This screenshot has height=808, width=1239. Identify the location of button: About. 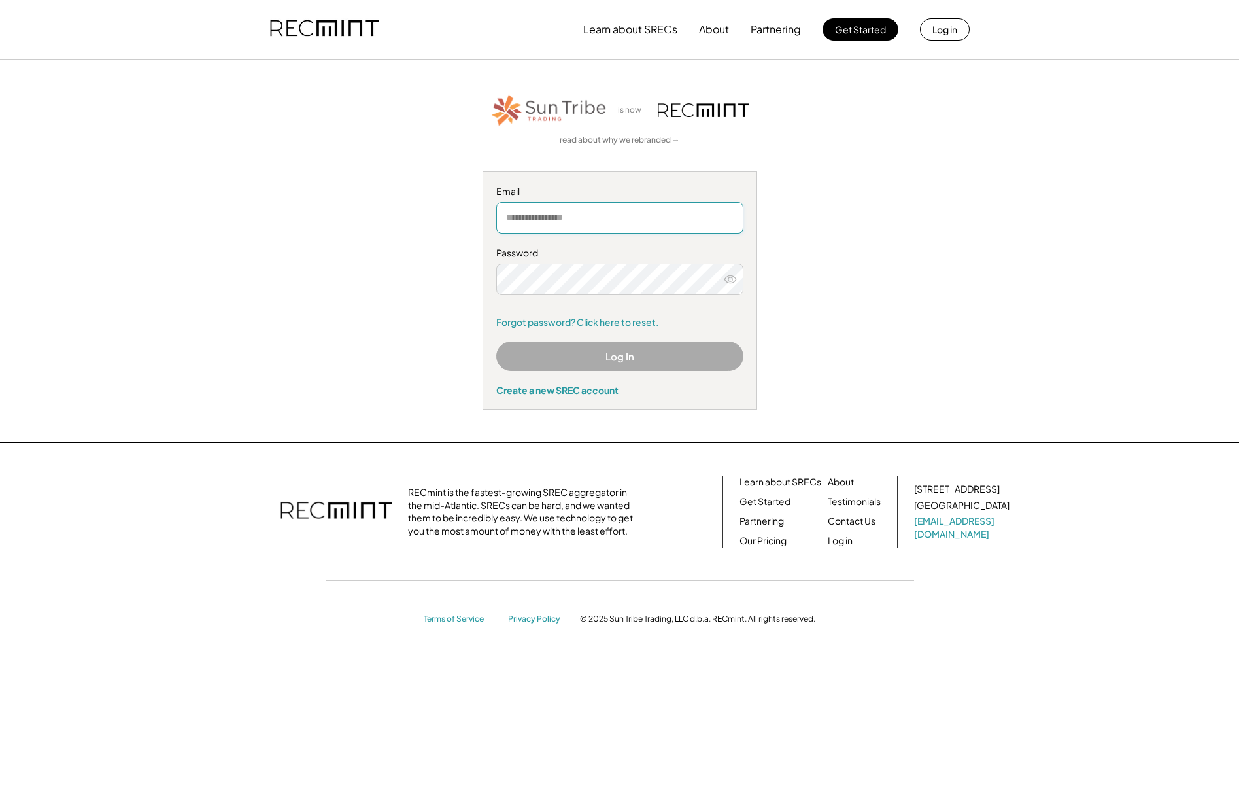
(714, 29).